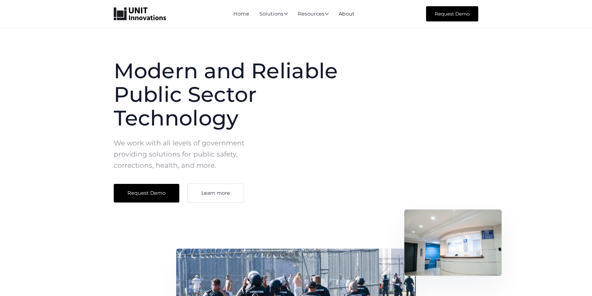 This screenshot has width=592, height=296. What do you see at coordinates (274, 14) in the screenshot?
I see `div: Solutions` at bounding box center [274, 14].